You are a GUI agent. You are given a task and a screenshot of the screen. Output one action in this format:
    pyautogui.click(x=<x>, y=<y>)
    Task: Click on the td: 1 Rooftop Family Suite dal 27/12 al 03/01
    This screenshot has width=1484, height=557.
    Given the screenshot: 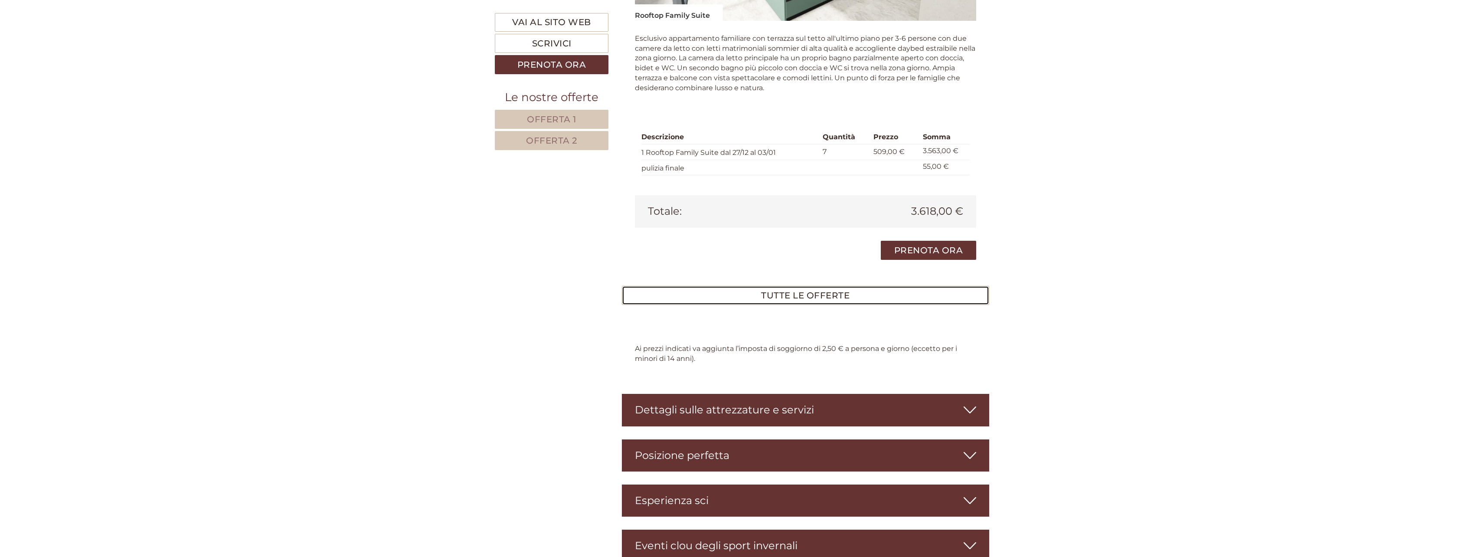 What is the action you would take?
    pyautogui.click(x=730, y=152)
    